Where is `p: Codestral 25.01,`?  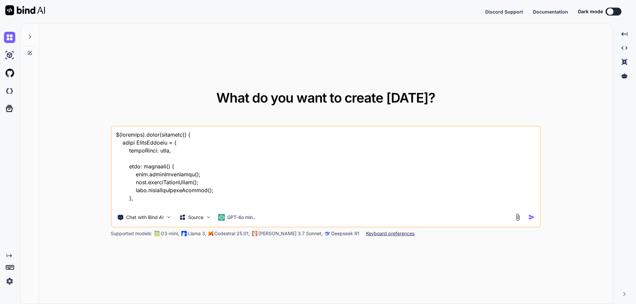 p: Codestral 25.01, is located at coordinates (232, 234).